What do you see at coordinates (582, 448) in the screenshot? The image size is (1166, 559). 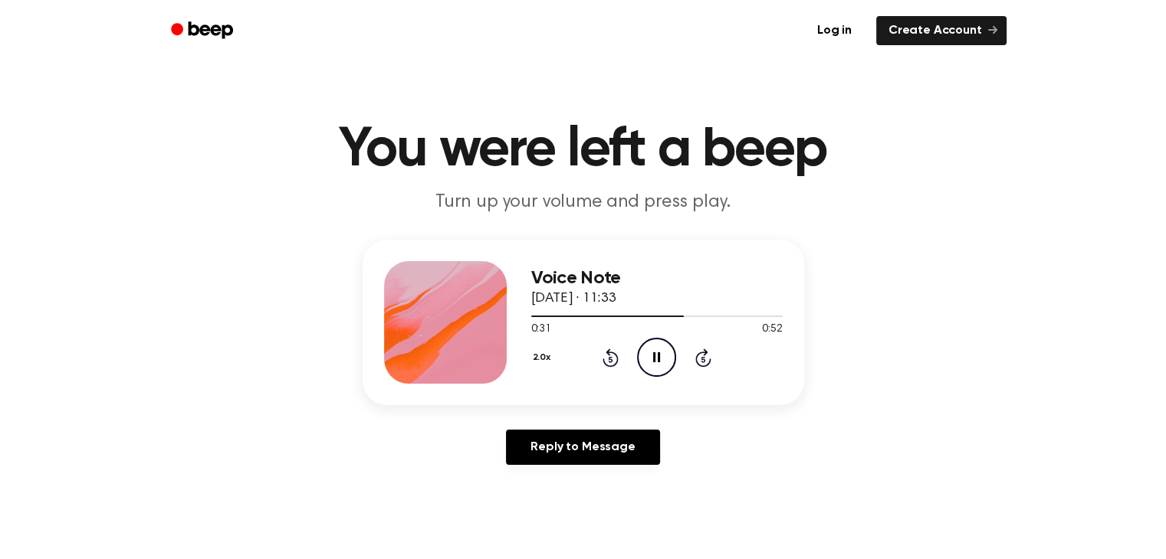 I see `a: Reply to Message` at bounding box center [582, 448].